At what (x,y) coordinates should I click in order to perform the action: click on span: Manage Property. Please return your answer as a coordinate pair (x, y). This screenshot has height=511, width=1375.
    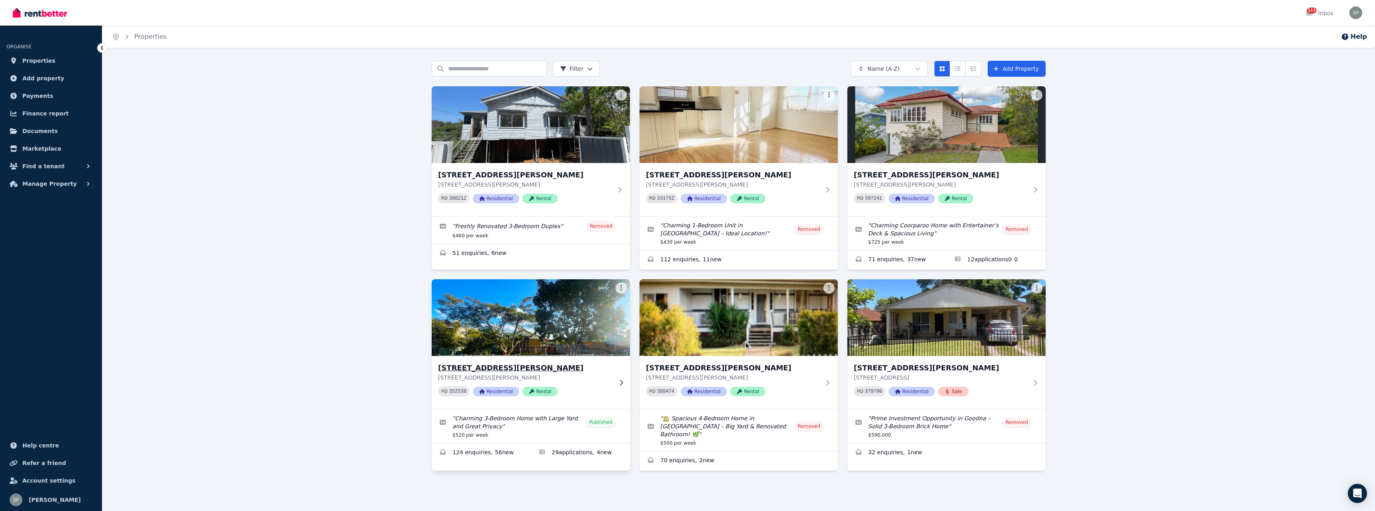
    Looking at the image, I should click on (50, 184).